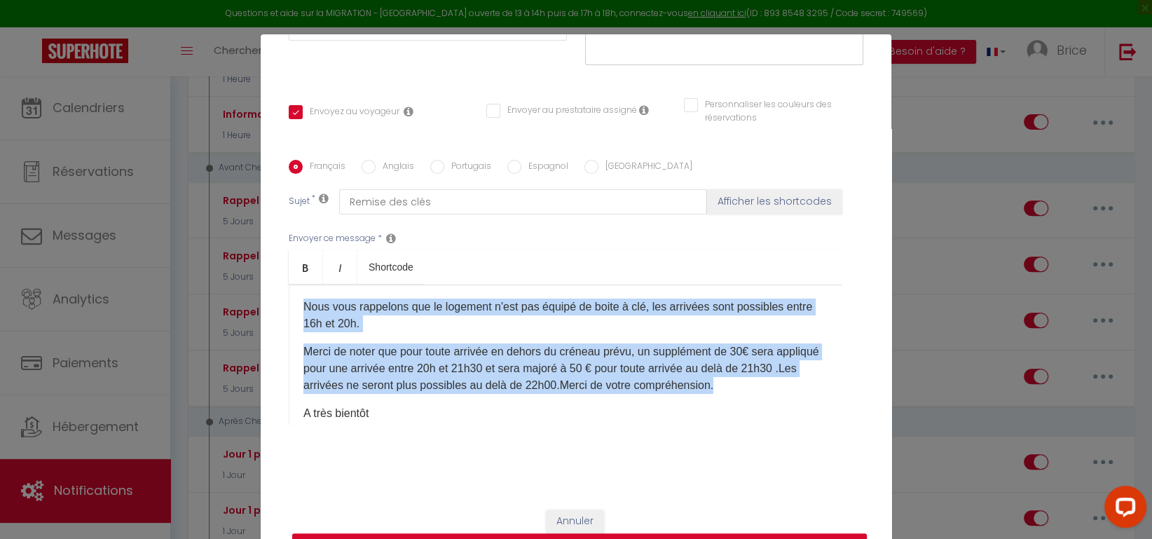 Image resolution: width=1152 pixels, height=539 pixels. Describe the element at coordinates (544, 167) in the screenshot. I see `label: Espagnol` at that location.